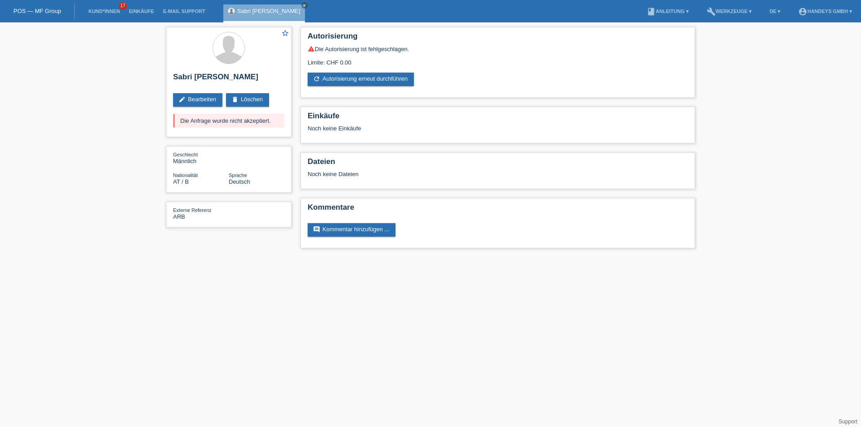 The width and height of the screenshot is (861, 427). I want to click on span: Deutsch, so click(239, 182).